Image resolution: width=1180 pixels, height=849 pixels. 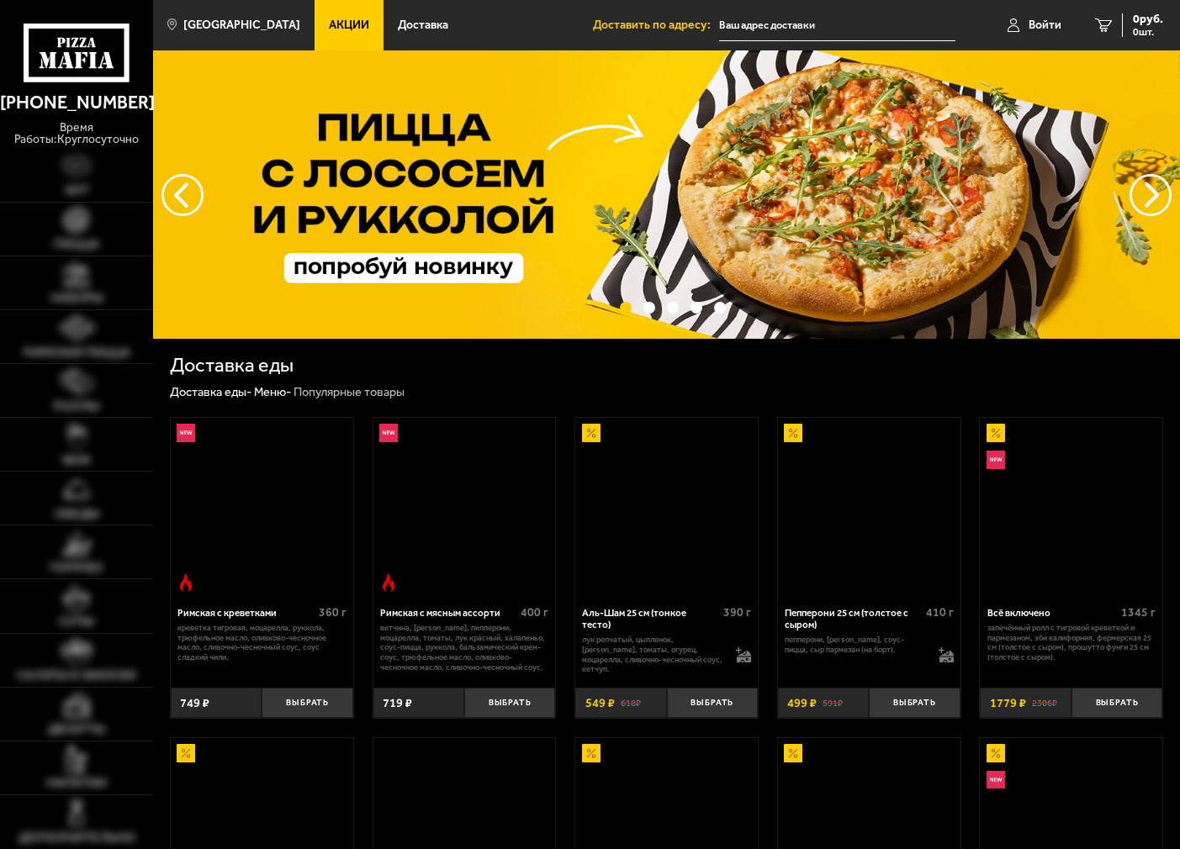 I want to click on h1: Доставка еды, so click(x=231, y=365).